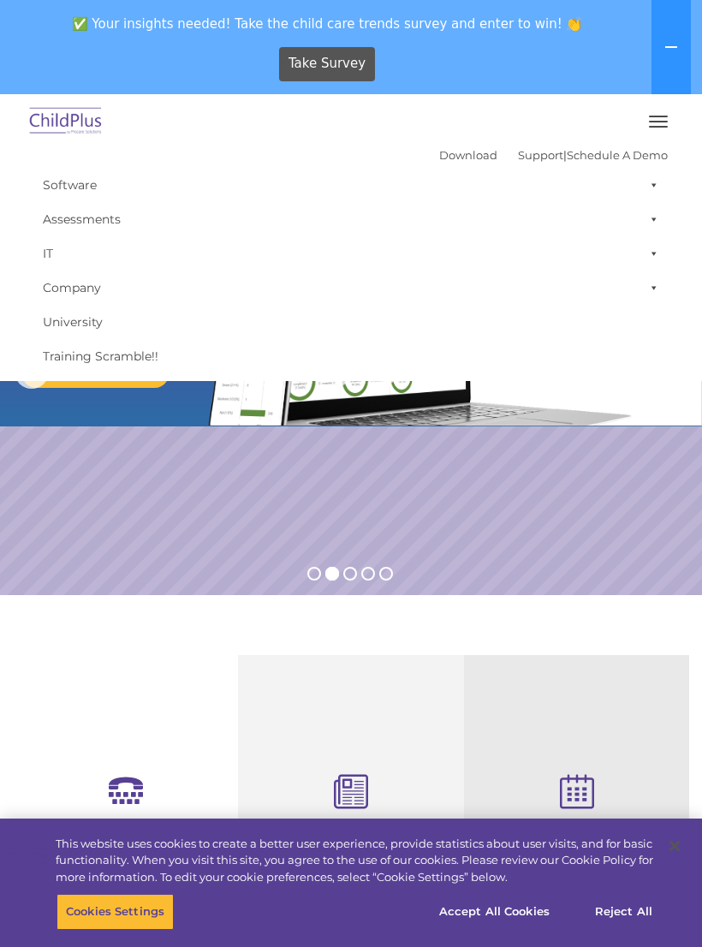 This screenshot has width=702, height=947. I want to click on span: ✅ Your insights needed! Take the child care trends survey and enter to win! 👏, so click(327, 23).